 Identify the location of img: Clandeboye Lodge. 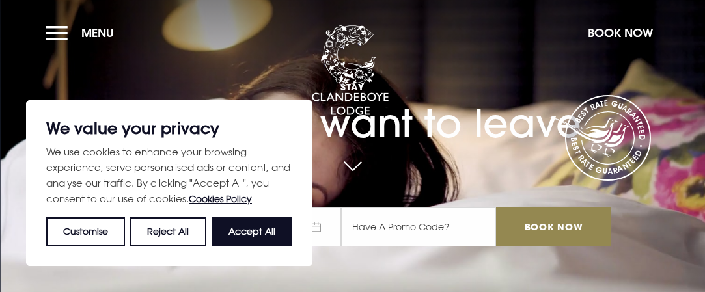
(350, 71).